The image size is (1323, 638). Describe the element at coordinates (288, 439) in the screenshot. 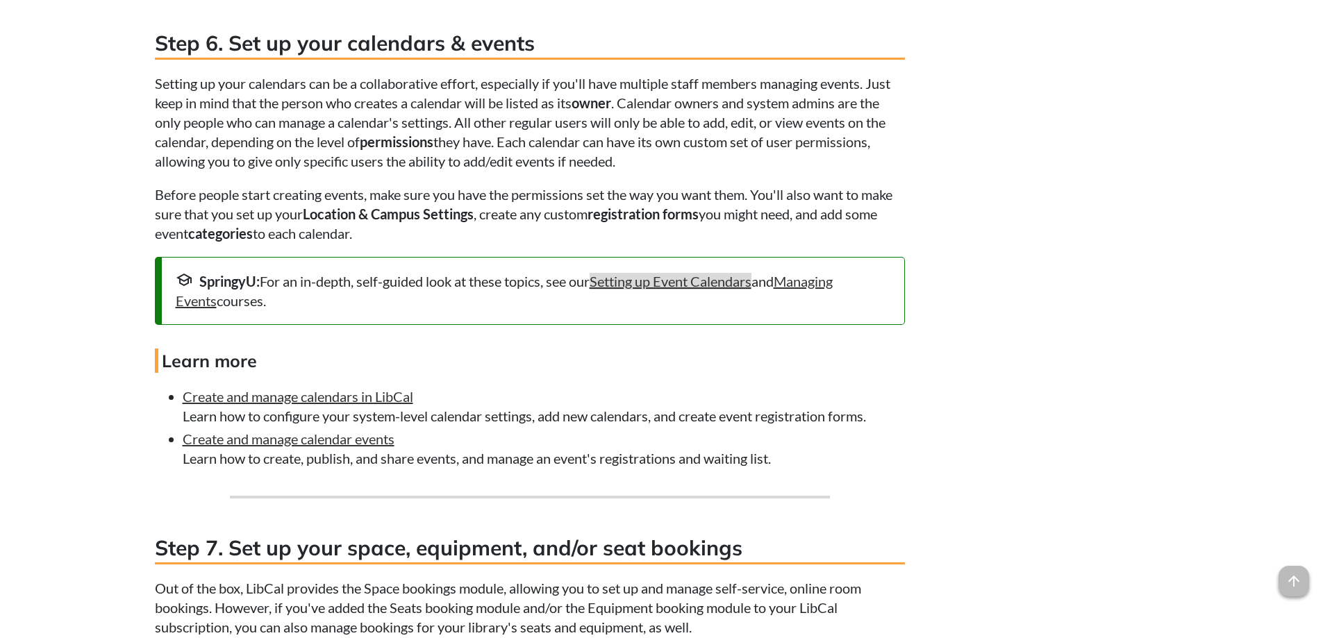

I see `a: Create and manage calendar events` at that location.